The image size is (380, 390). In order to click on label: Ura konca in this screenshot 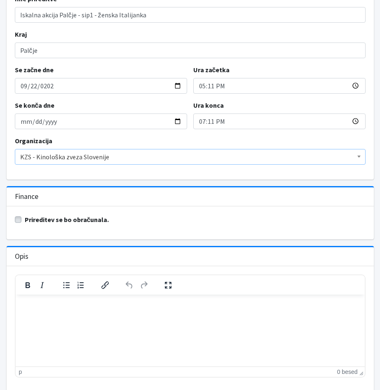, I will do `click(209, 105)`.